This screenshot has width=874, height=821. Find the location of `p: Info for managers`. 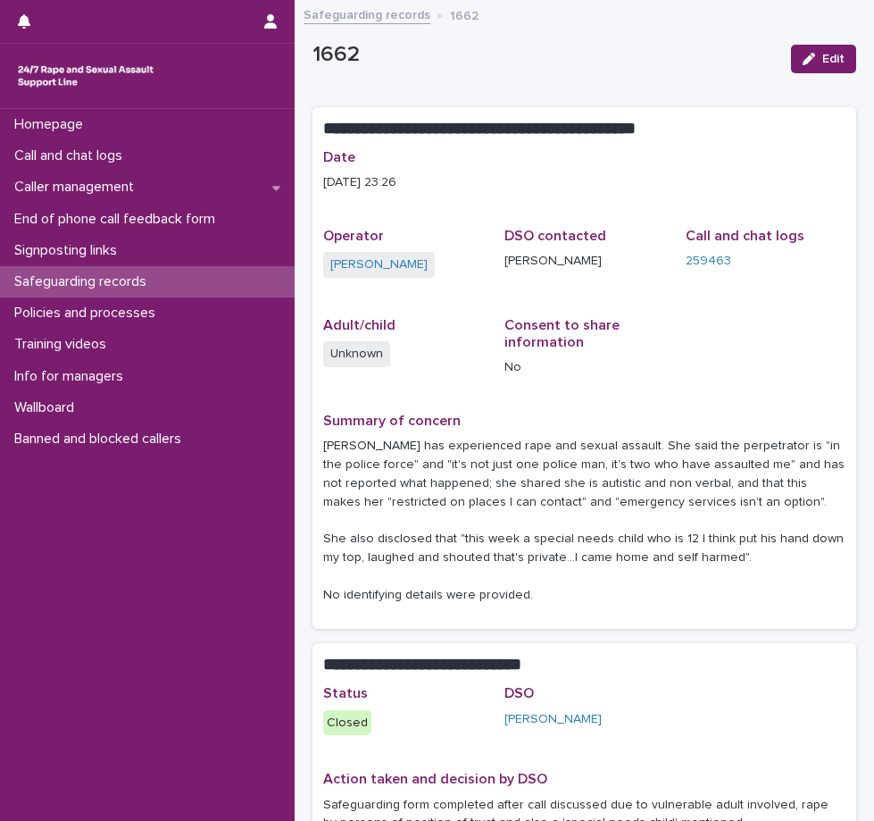

p: Info for managers is located at coordinates (72, 376).